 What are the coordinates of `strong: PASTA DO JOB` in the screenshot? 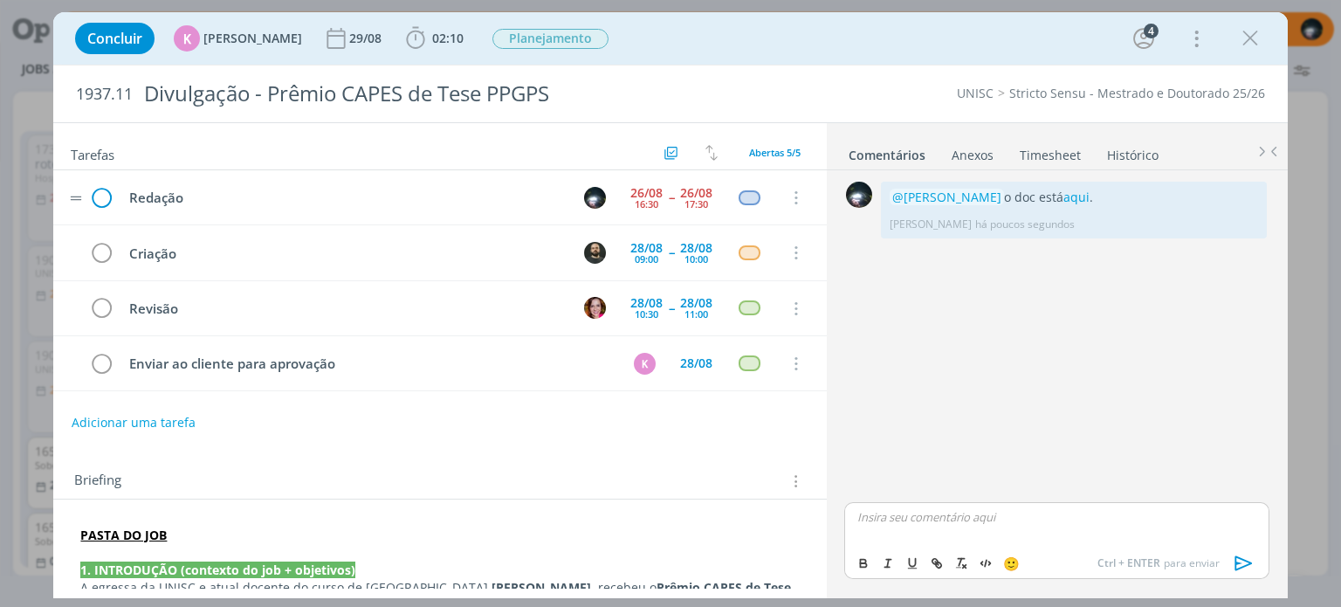 It's located at (123, 534).